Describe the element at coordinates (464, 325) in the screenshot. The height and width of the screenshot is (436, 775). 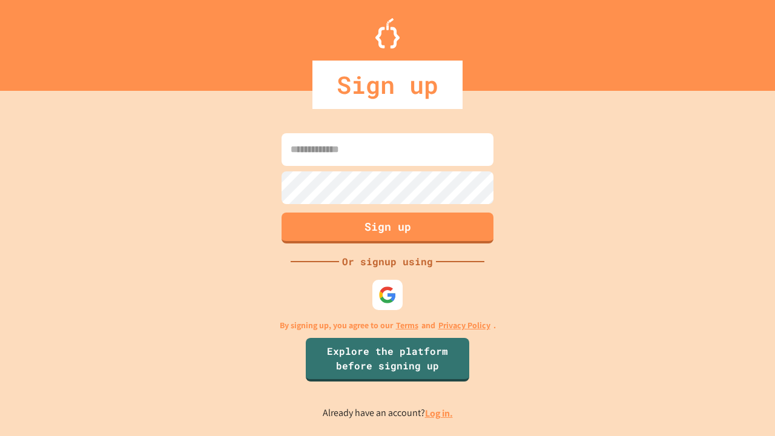
I see `a: Privacy Policy` at that location.